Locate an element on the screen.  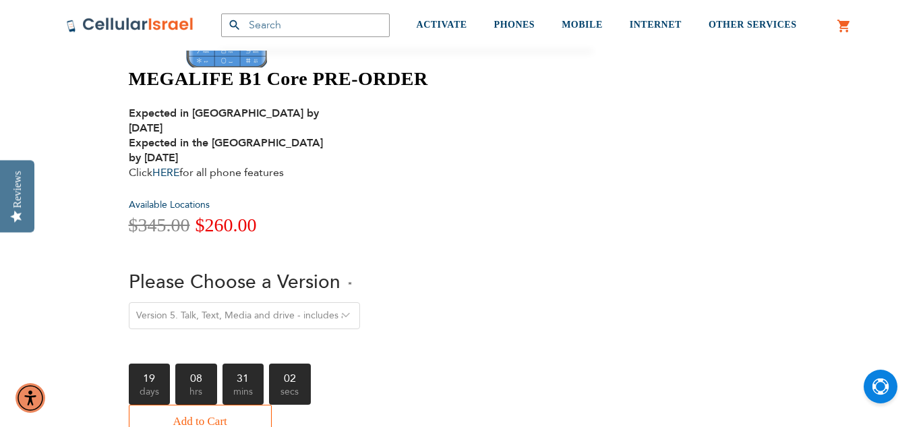
div: Click for all phone features is located at coordinates (233, 143).